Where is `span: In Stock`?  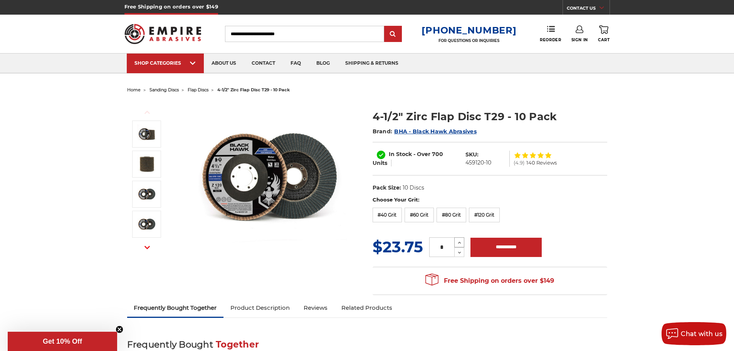
span: In Stock is located at coordinates (400, 154).